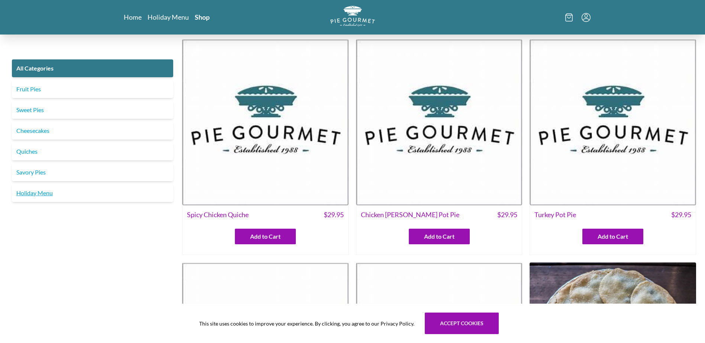 This screenshot has width=705, height=343. I want to click on span: This site uses cookies to improve your experience. By clicking, you agree to our Privacy Policy., so click(306, 324).